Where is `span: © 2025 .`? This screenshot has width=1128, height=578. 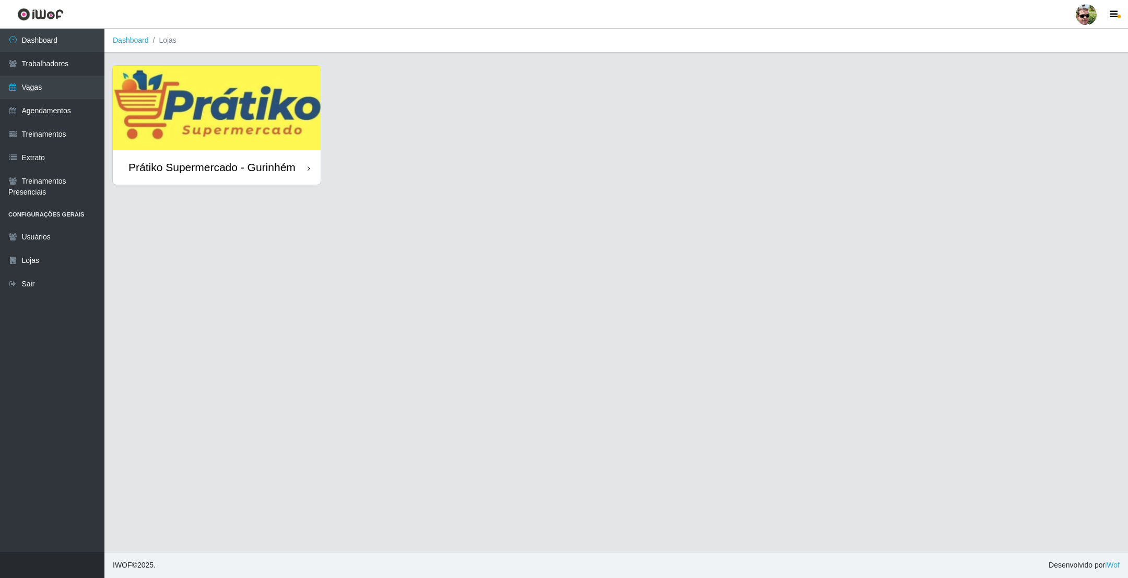
span: © 2025 . is located at coordinates (134, 565).